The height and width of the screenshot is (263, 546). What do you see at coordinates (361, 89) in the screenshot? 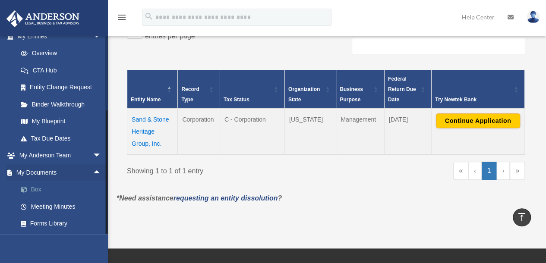
I see `th: Business Purpose: Activate to sort` at bounding box center [361, 89].